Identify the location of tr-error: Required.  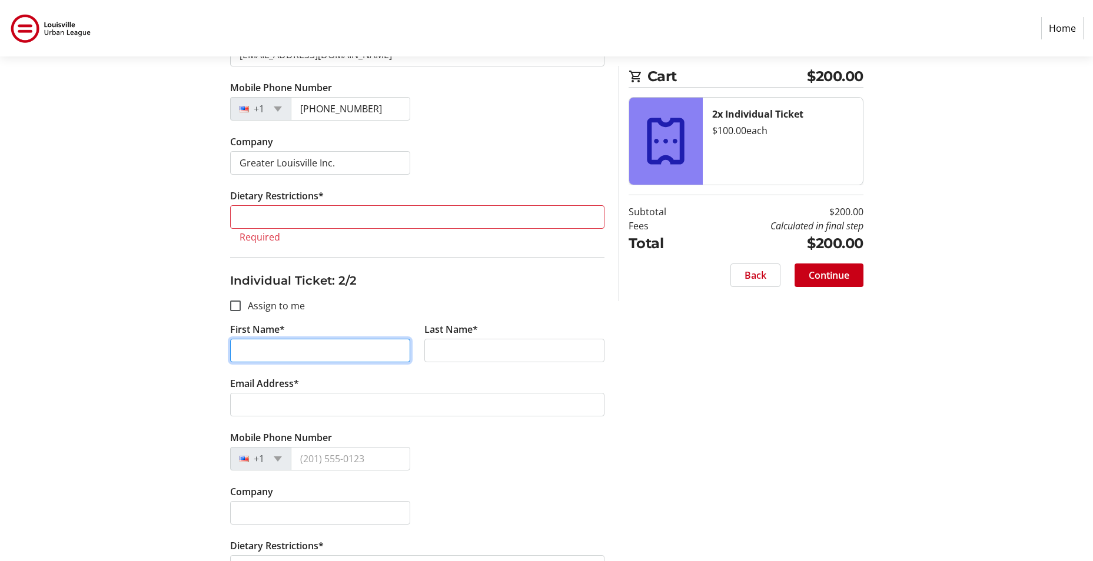
(417, 237).